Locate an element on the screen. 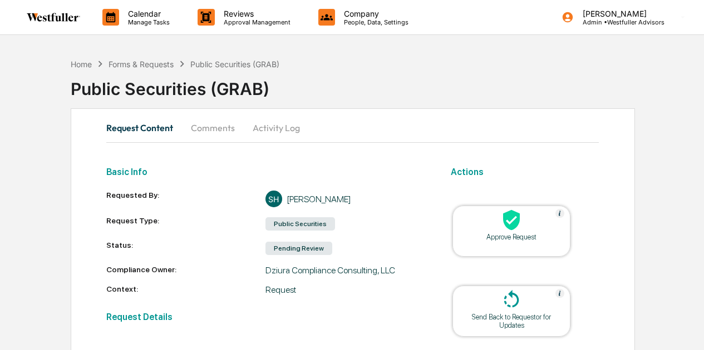 This screenshot has height=350, width=704. div: Status: is located at coordinates (186, 249).